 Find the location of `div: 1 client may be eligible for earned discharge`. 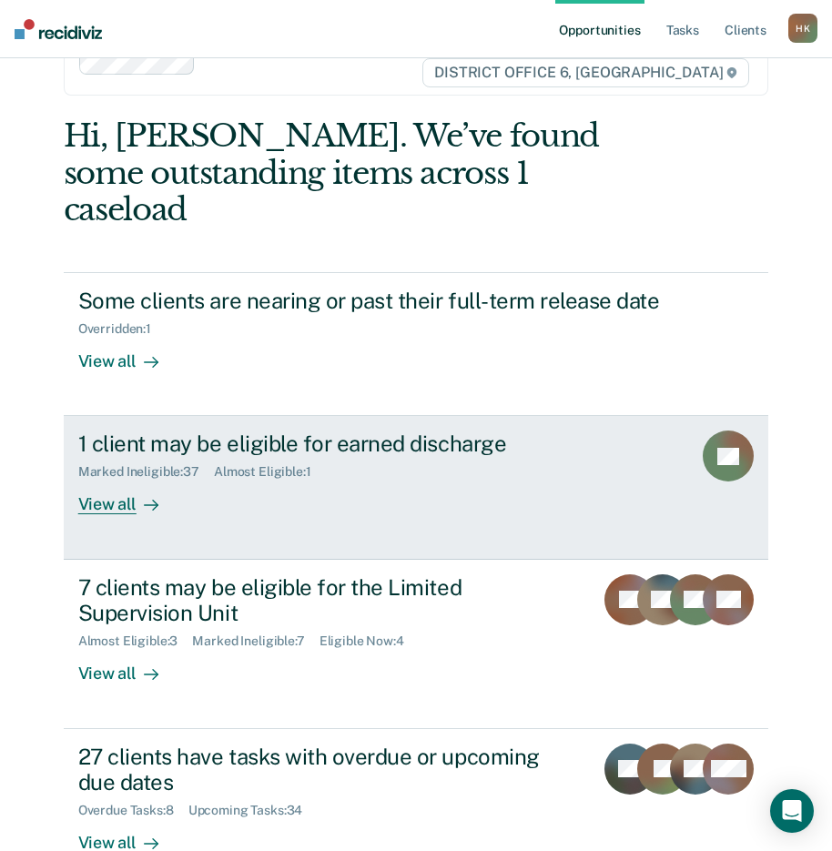

div: 1 client may be eligible for earned discharge is located at coordinates (378, 443).